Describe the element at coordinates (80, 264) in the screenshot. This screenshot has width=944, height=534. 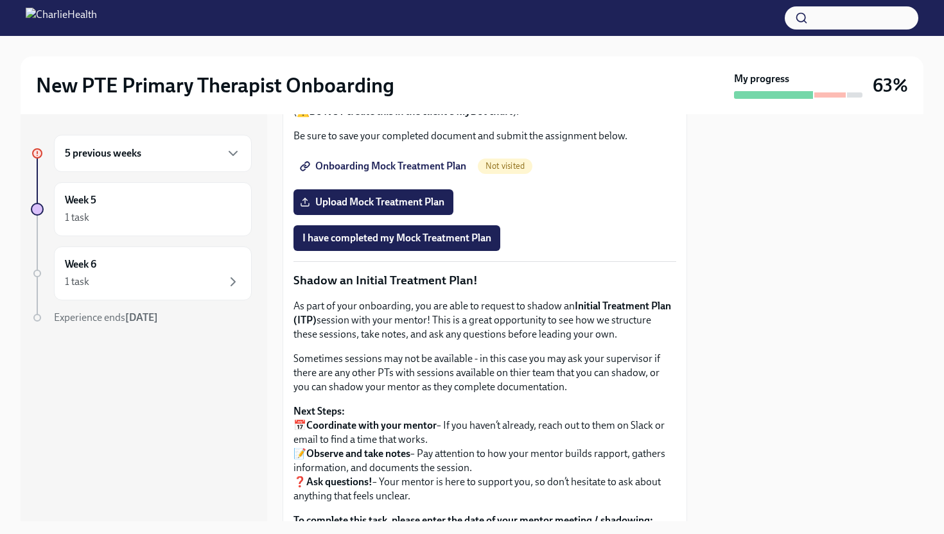
I see `h6: Week 6` at that location.